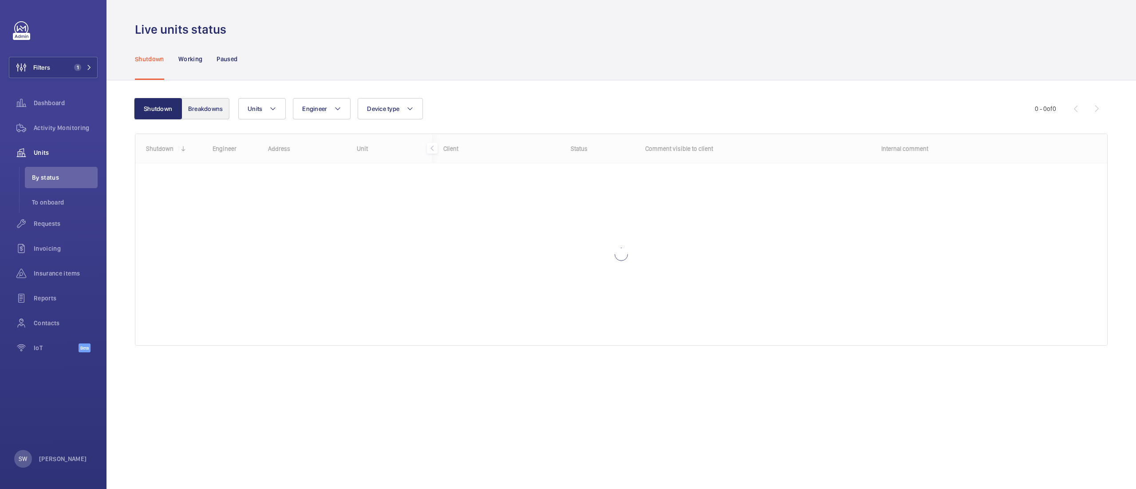 The height and width of the screenshot is (489, 1136). What do you see at coordinates (315, 109) in the screenshot?
I see `span: Engineer` at bounding box center [315, 109].